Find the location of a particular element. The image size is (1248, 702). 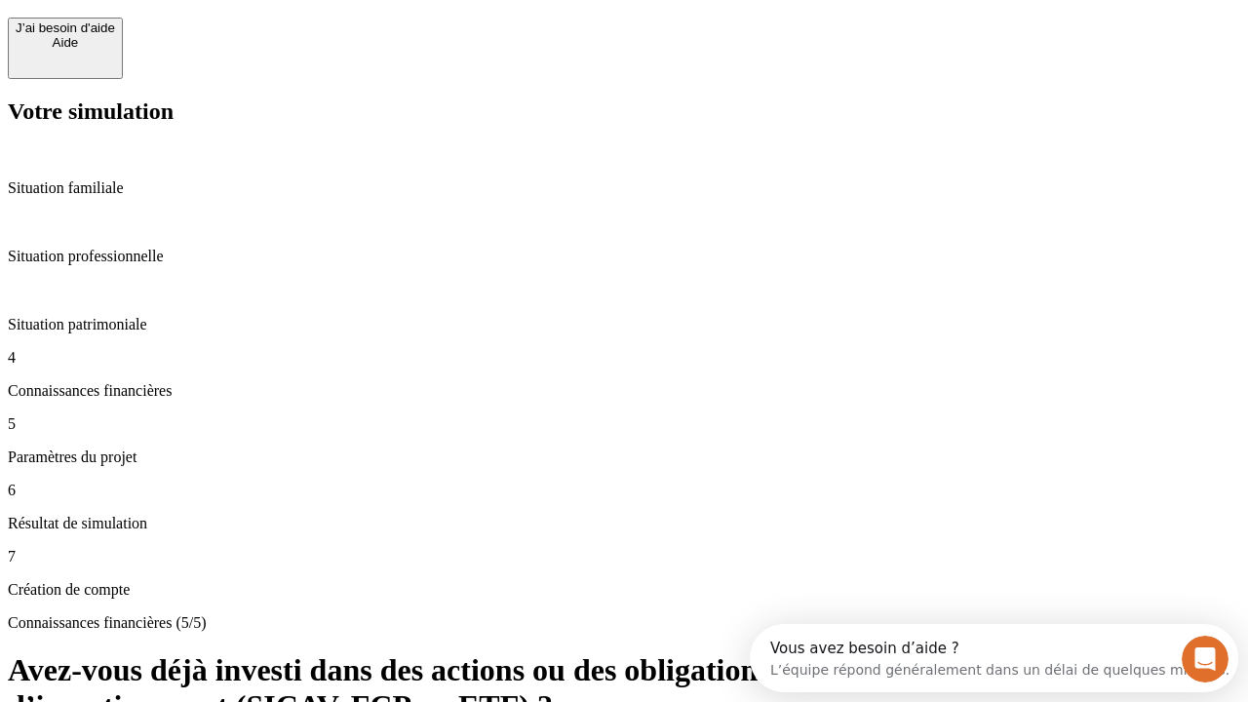

p: Situation familiale is located at coordinates (624, 188).